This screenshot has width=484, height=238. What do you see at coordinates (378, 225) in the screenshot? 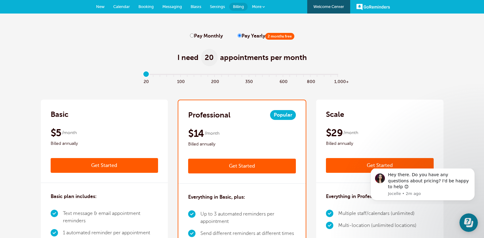
I see `li: Multi-location (unlimited locations)` at bounding box center [378, 225].